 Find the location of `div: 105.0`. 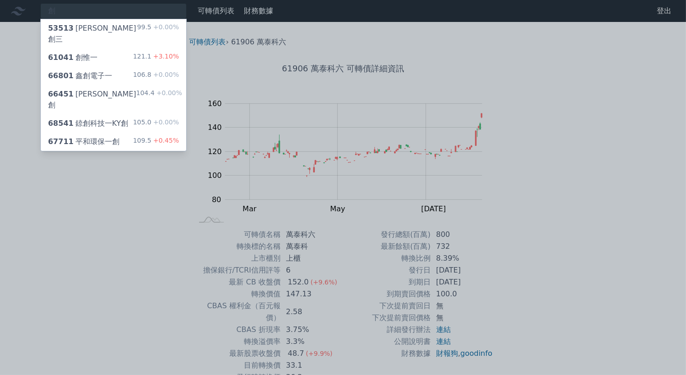

div: 105.0 is located at coordinates (156, 124).